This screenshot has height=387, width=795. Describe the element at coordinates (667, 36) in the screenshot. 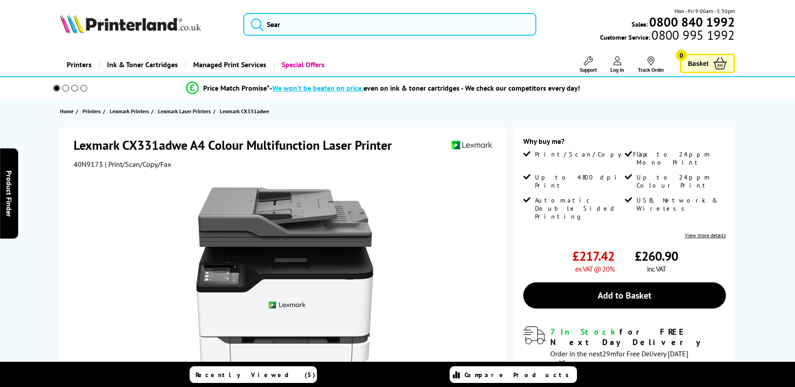

I see `span: Customer Service:` at that location.